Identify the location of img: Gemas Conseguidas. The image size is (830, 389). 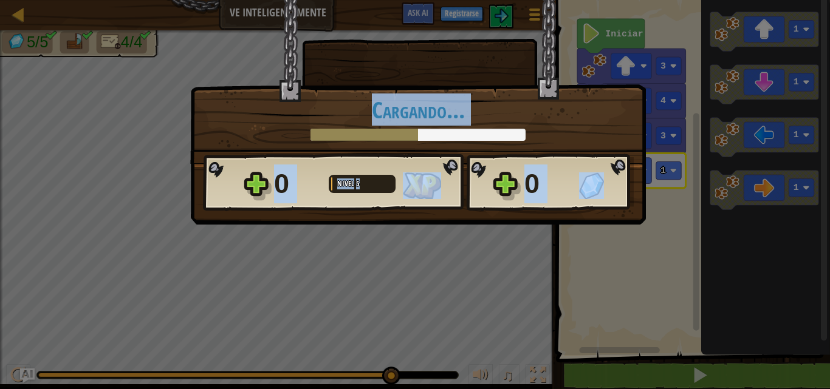
(591, 186).